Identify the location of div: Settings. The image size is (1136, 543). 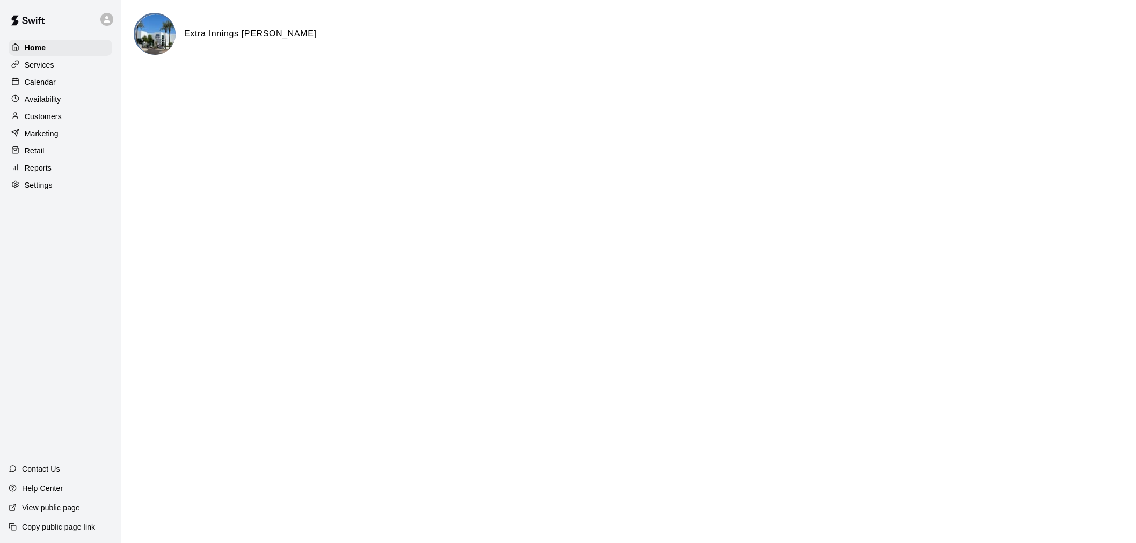
(60, 185).